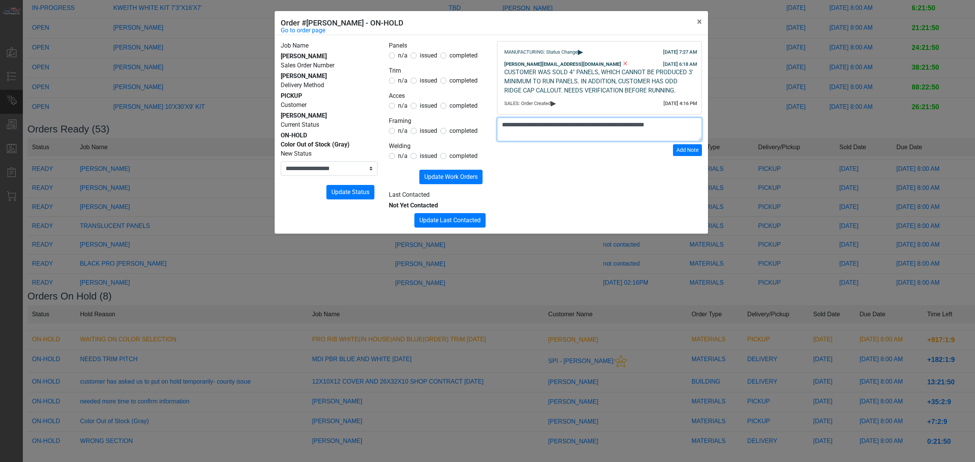  Describe the element at coordinates (599, 52) in the screenshot. I see `div: MANUFACTURING: Status Change` at that location.